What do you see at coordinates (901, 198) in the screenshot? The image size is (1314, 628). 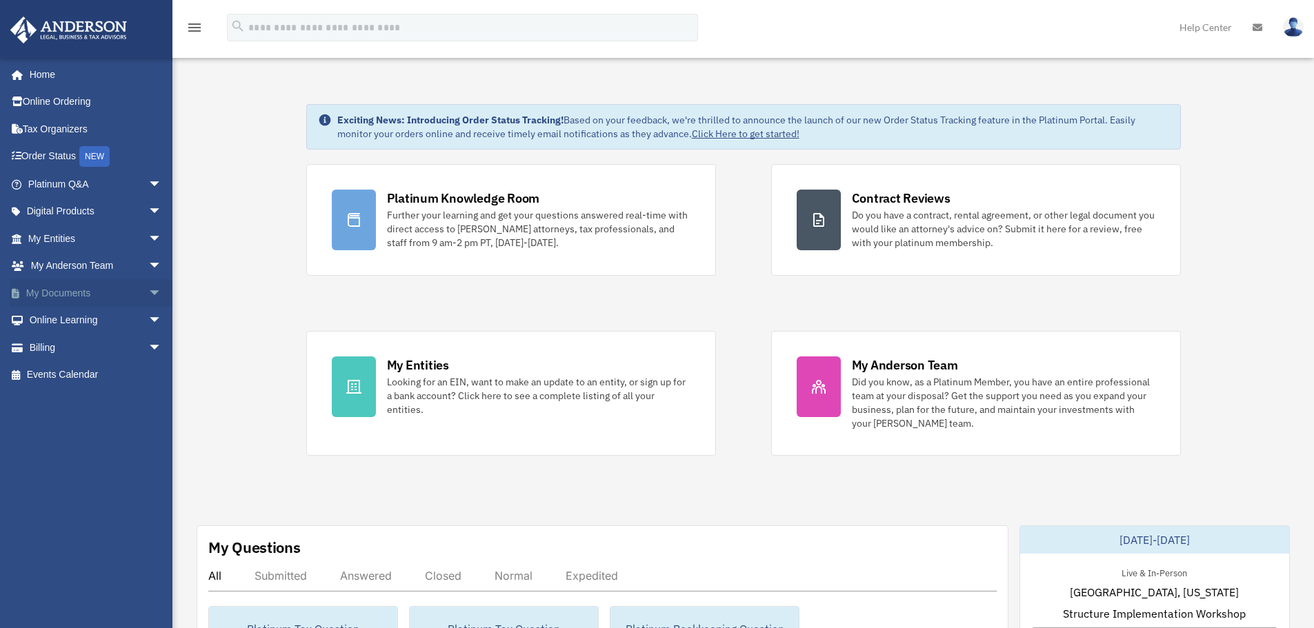 I see `div: Contract Reviews` at bounding box center [901, 198].